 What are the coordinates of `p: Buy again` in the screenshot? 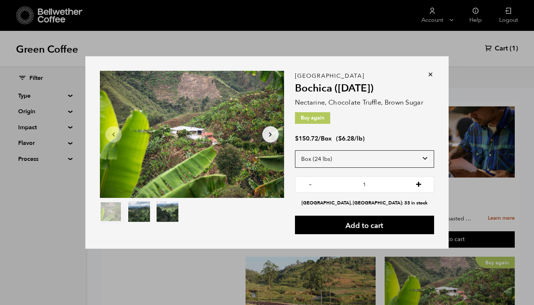 It's located at (312, 118).